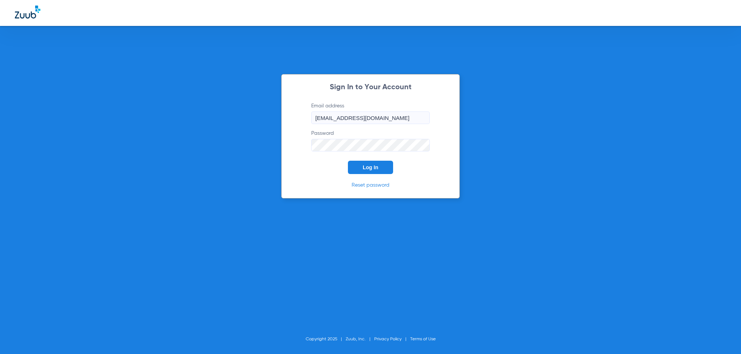  Describe the element at coordinates (371, 118) in the screenshot. I see `input: Email address` at that location.